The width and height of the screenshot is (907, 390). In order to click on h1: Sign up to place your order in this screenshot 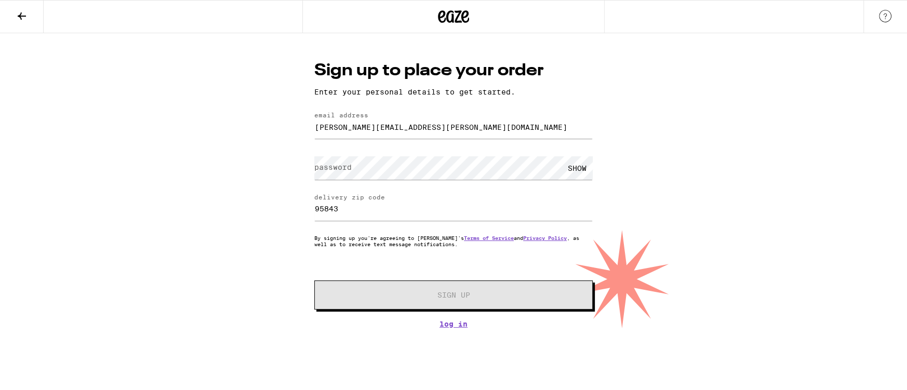, I will do `click(453, 71)`.